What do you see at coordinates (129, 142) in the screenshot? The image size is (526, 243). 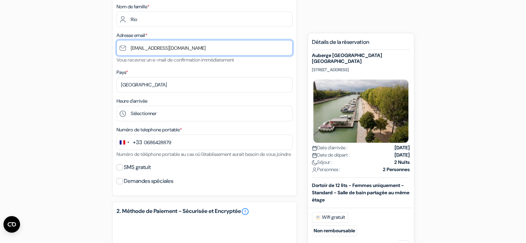 I see `button: Change country, selected France (+33)` at bounding box center [129, 142].